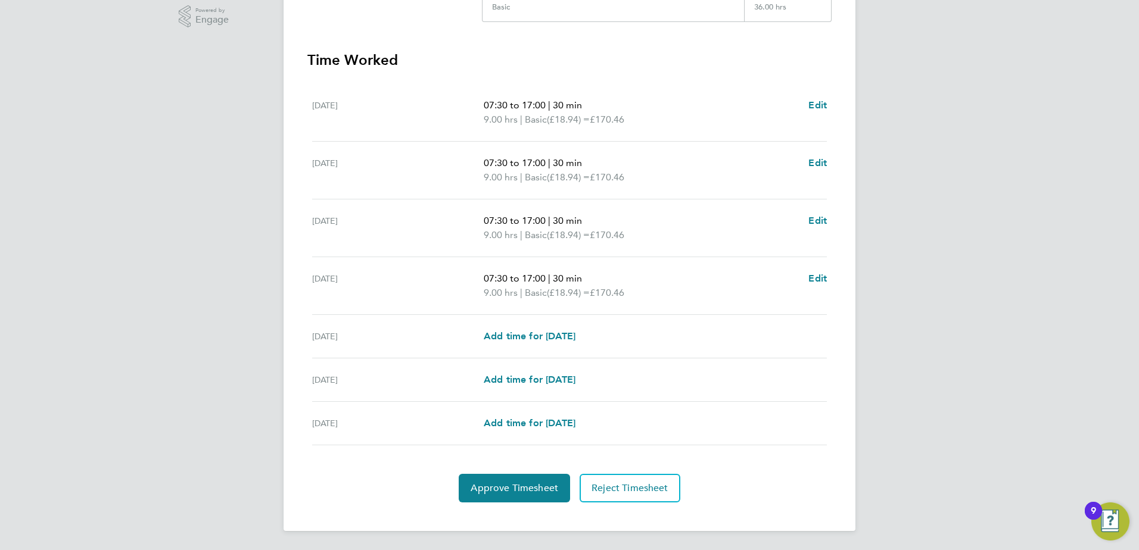 The image size is (1139, 550). What do you see at coordinates (514, 488) in the screenshot?
I see `button: Approve Timesheet` at bounding box center [514, 488].